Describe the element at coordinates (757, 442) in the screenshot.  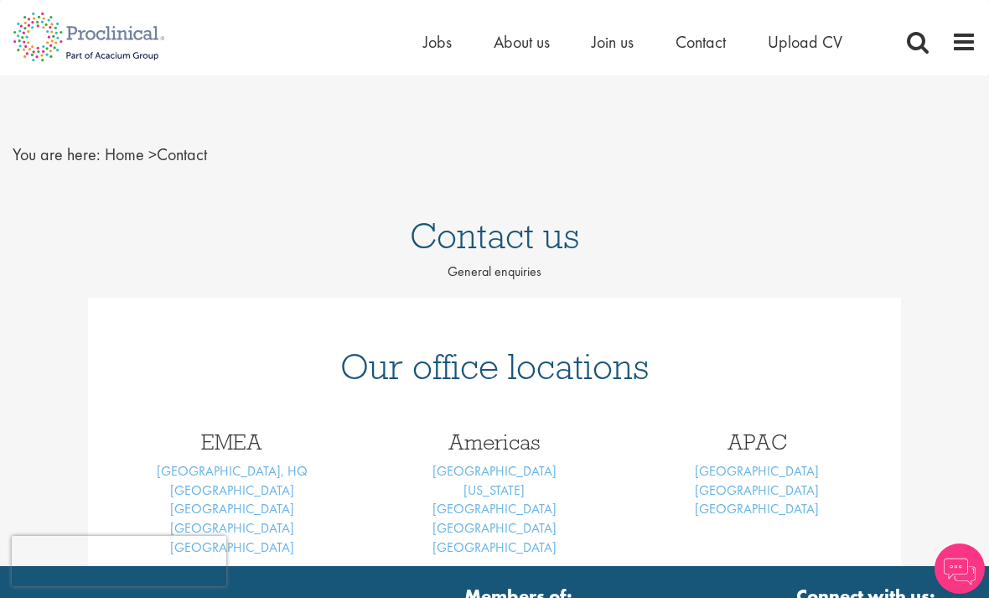
I see `h3: APAC` at that location.